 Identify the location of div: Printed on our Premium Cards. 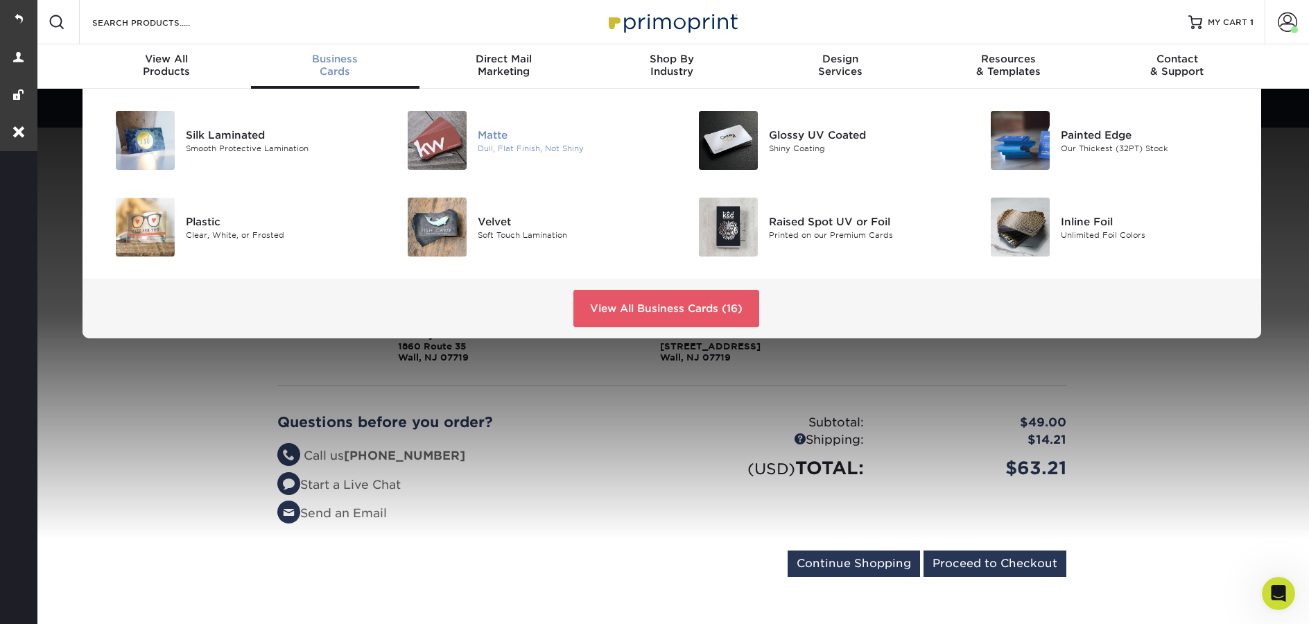
(860, 234).